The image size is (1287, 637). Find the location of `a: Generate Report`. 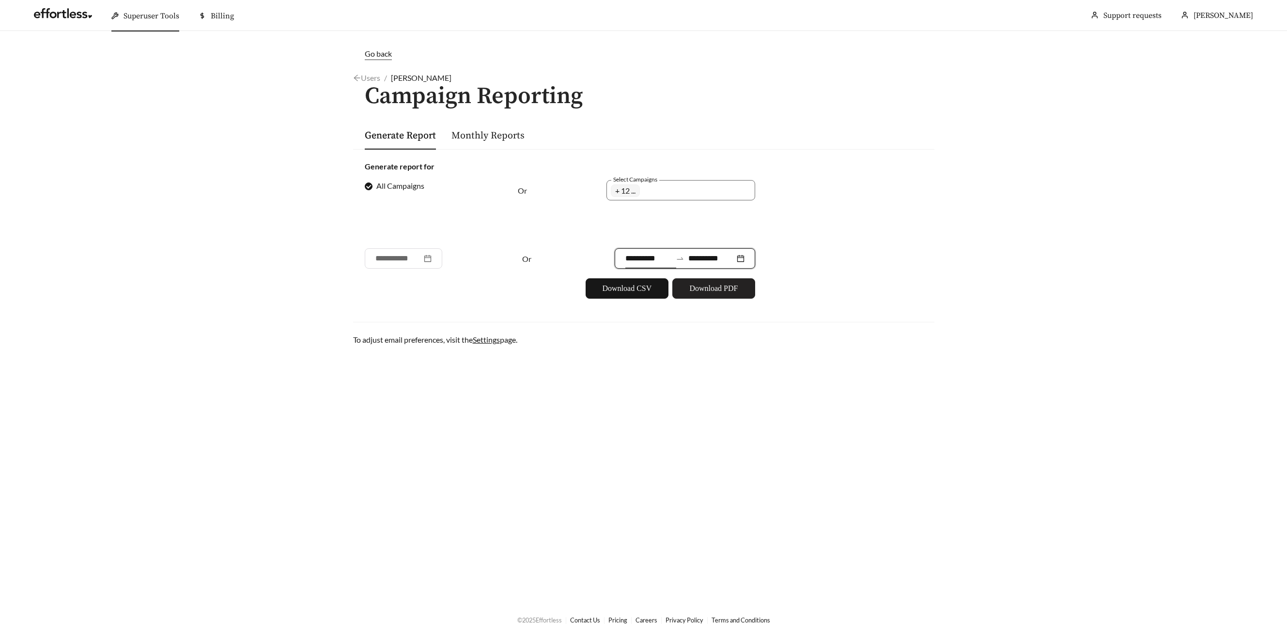

a: Generate Report is located at coordinates (400, 136).